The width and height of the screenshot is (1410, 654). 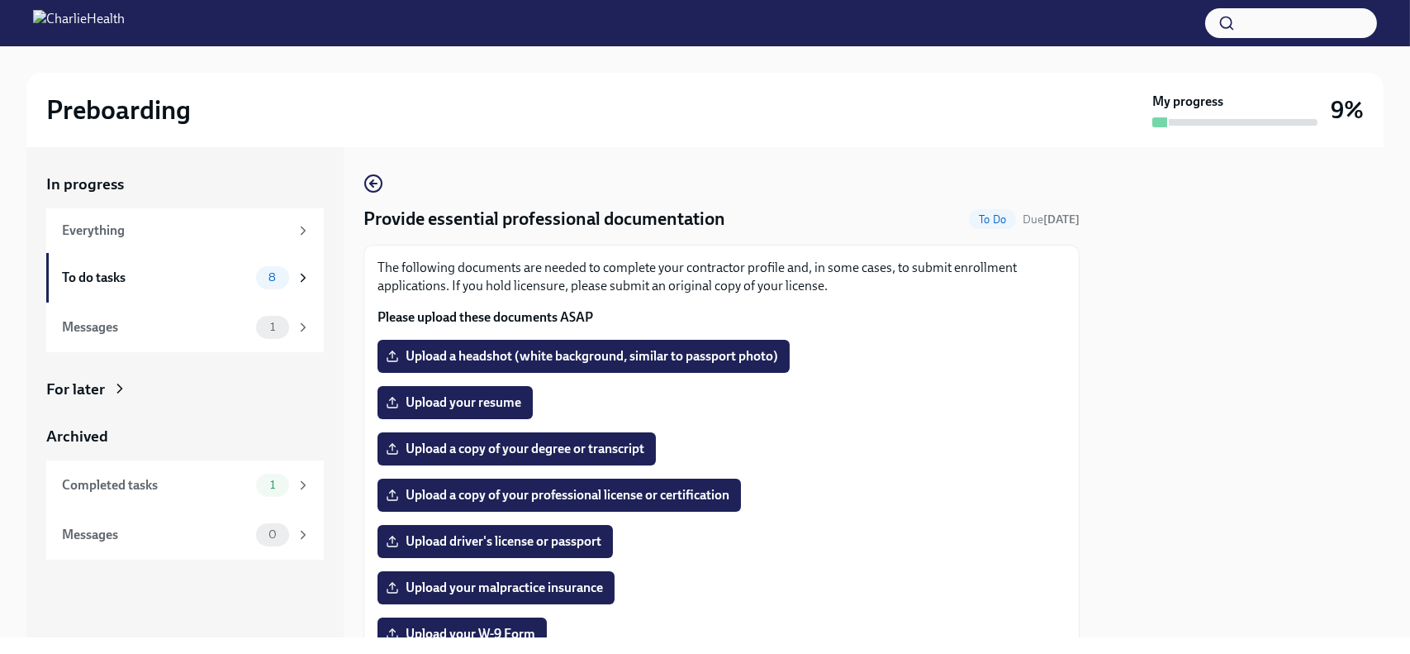 I want to click on a: Everything, so click(x=185, y=231).